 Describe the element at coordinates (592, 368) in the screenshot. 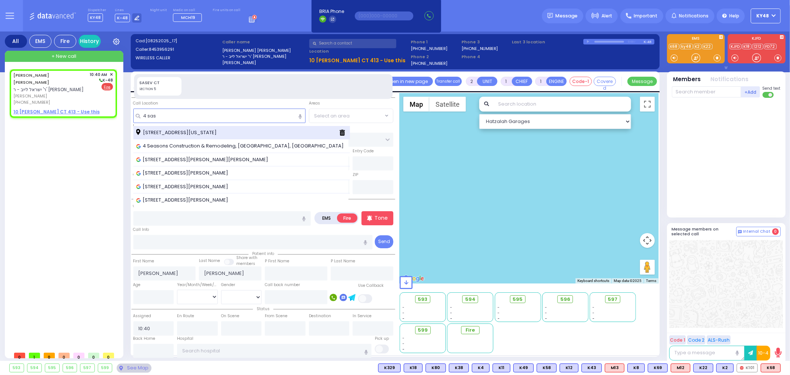

I see `div: K43` at that location.